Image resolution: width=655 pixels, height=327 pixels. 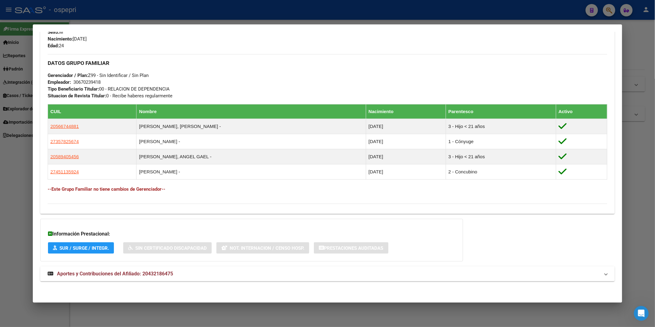 I want to click on td: 2 - Concubino, so click(x=501, y=172).